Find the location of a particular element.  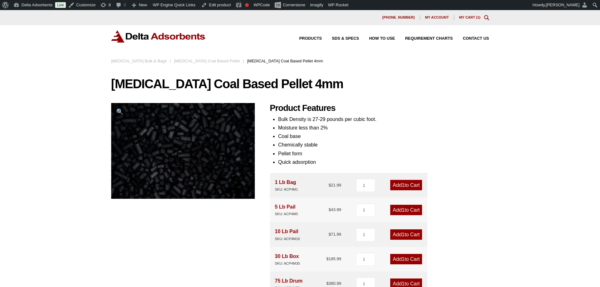

a: Products is located at coordinates (305, 38).